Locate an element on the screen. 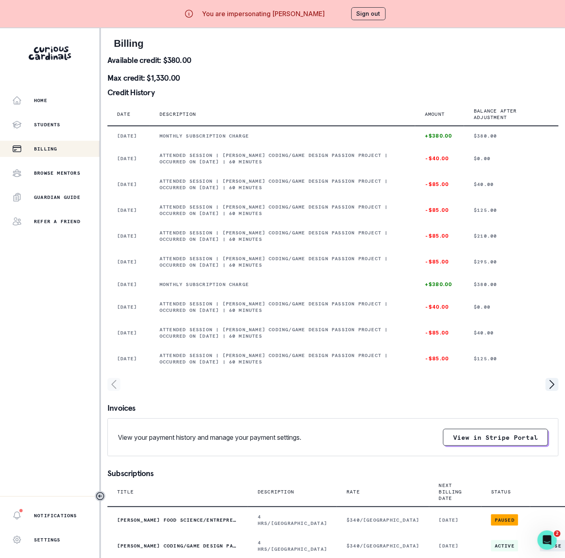  p: Rate is located at coordinates (353, 492).